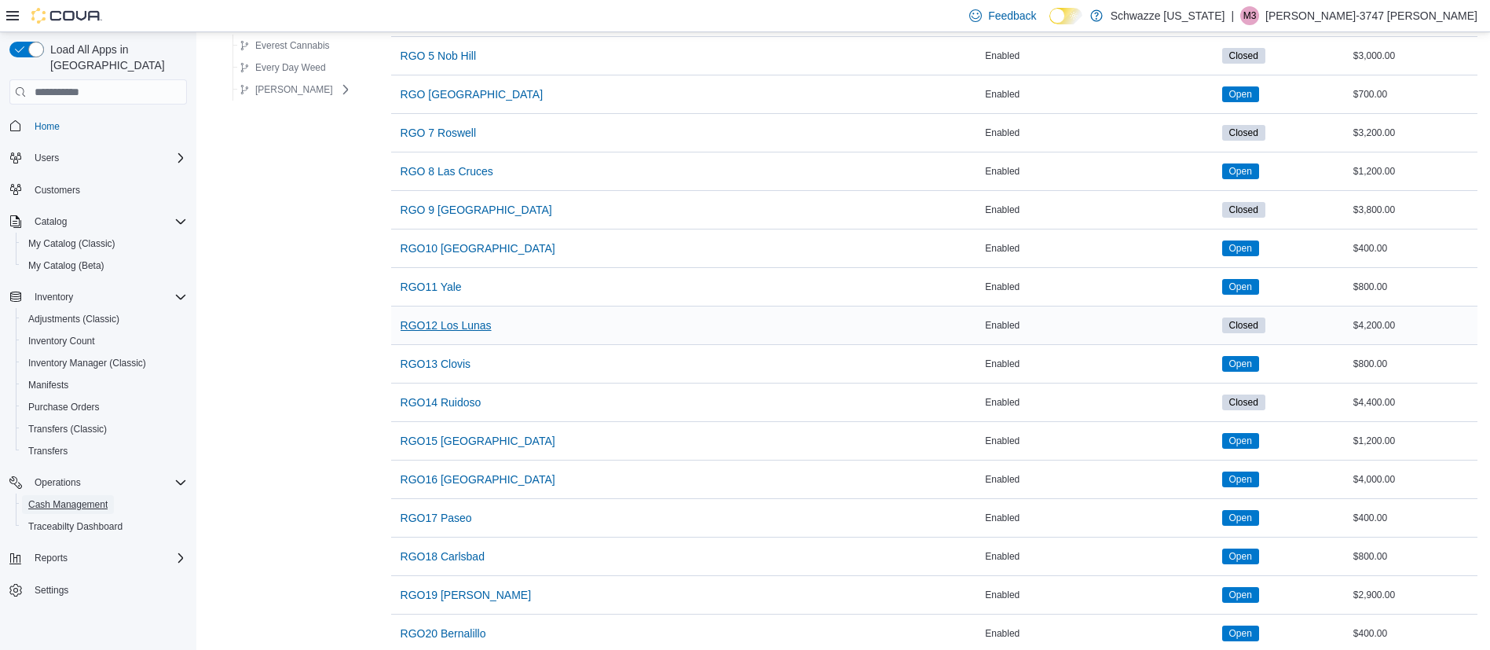  Describe the element at coordinates (1250, 16) in the screenshot. I see `div: Michelle-3747 Tolentino` at that location.